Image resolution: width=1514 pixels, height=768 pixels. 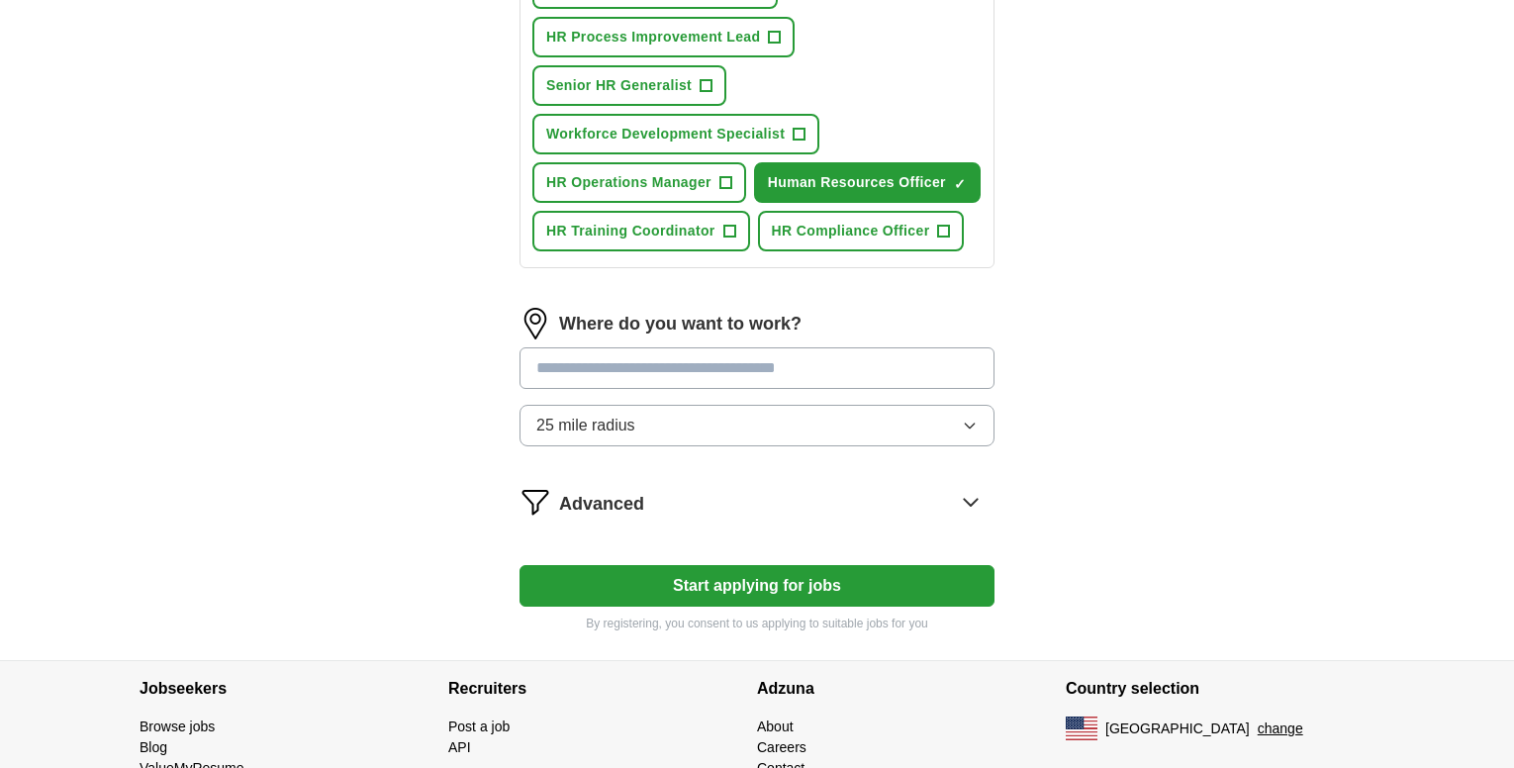 I want to click on button: change, so click(x=1280, y=728).